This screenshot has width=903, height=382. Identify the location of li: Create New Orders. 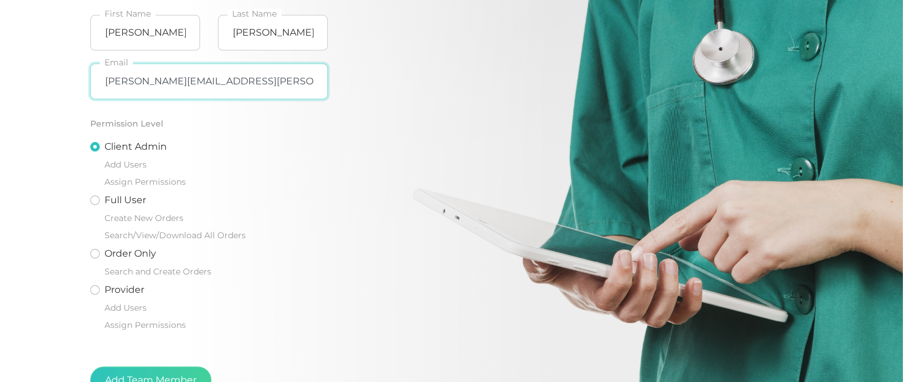
(175, 218).